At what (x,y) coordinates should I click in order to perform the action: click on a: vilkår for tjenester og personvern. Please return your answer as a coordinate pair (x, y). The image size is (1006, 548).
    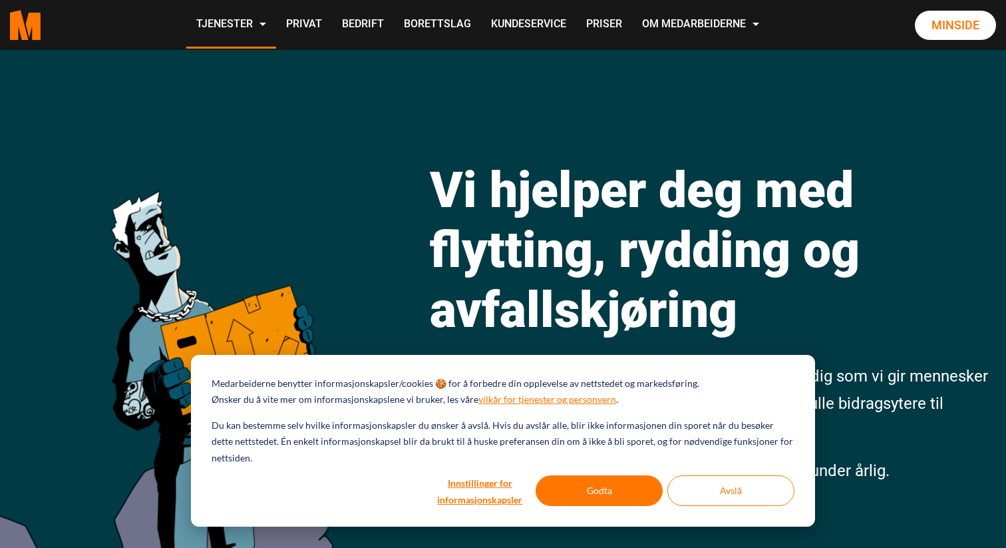
    Looking at the image, I should click on (547, 399).